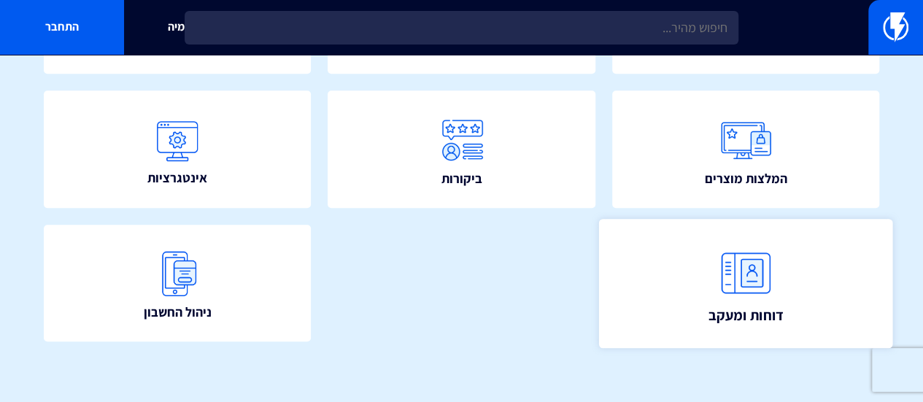 The image size is (923, 402). Describe the element at coordinates (177, 149) in the screenshot. I see `a: אינטגרציות` at that location.